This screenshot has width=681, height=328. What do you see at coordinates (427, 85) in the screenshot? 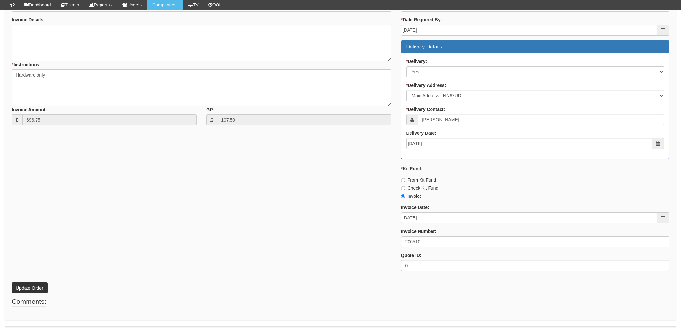
I see `label: Delivery Address:` at bounding box center [427, 85].